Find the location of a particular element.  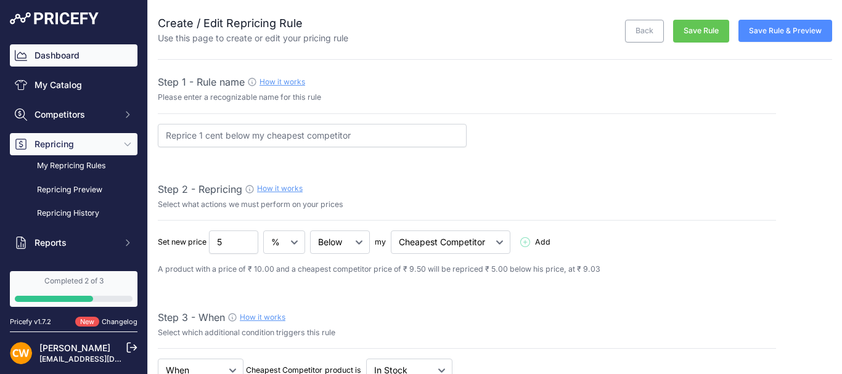

a: Completed 2 of 3 is located at coordinates (73, 289).